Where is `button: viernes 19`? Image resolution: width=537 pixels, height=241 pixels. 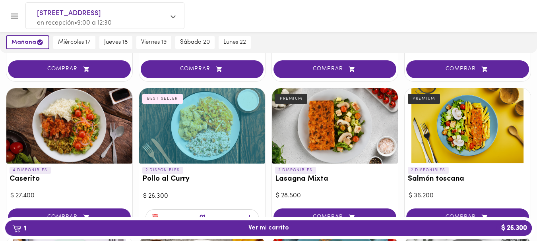
button: viernes 19 is located at coordinates (154, 43).